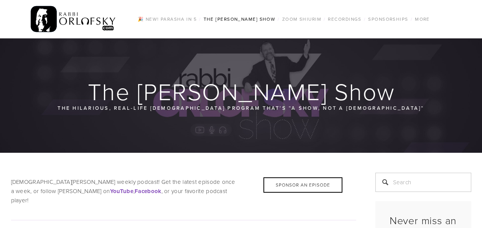 The width and height of the screenshot is (482, 228). Describe the element at coordinates (122, 191) in the screenshot. I see `strong: YouTube` at that location.